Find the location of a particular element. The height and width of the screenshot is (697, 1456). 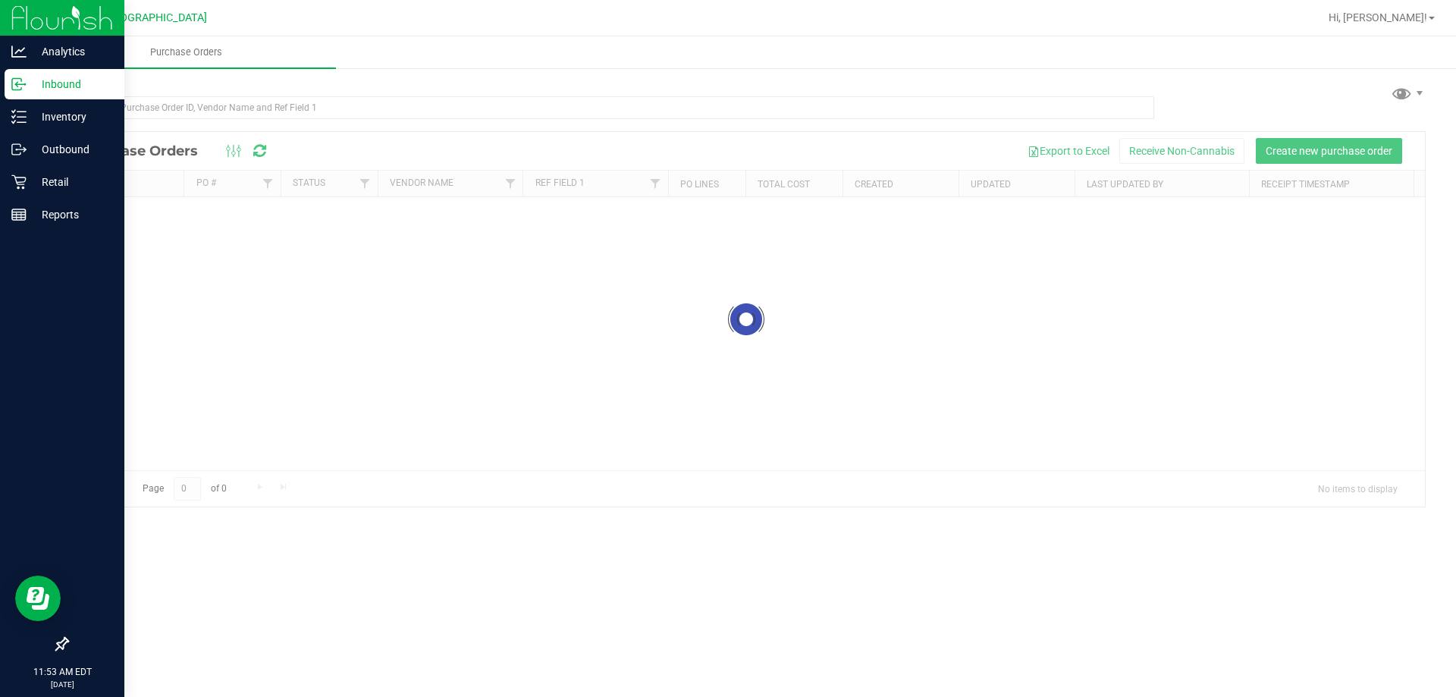

inline-svg: Retail is located at coordinates (19, 182).